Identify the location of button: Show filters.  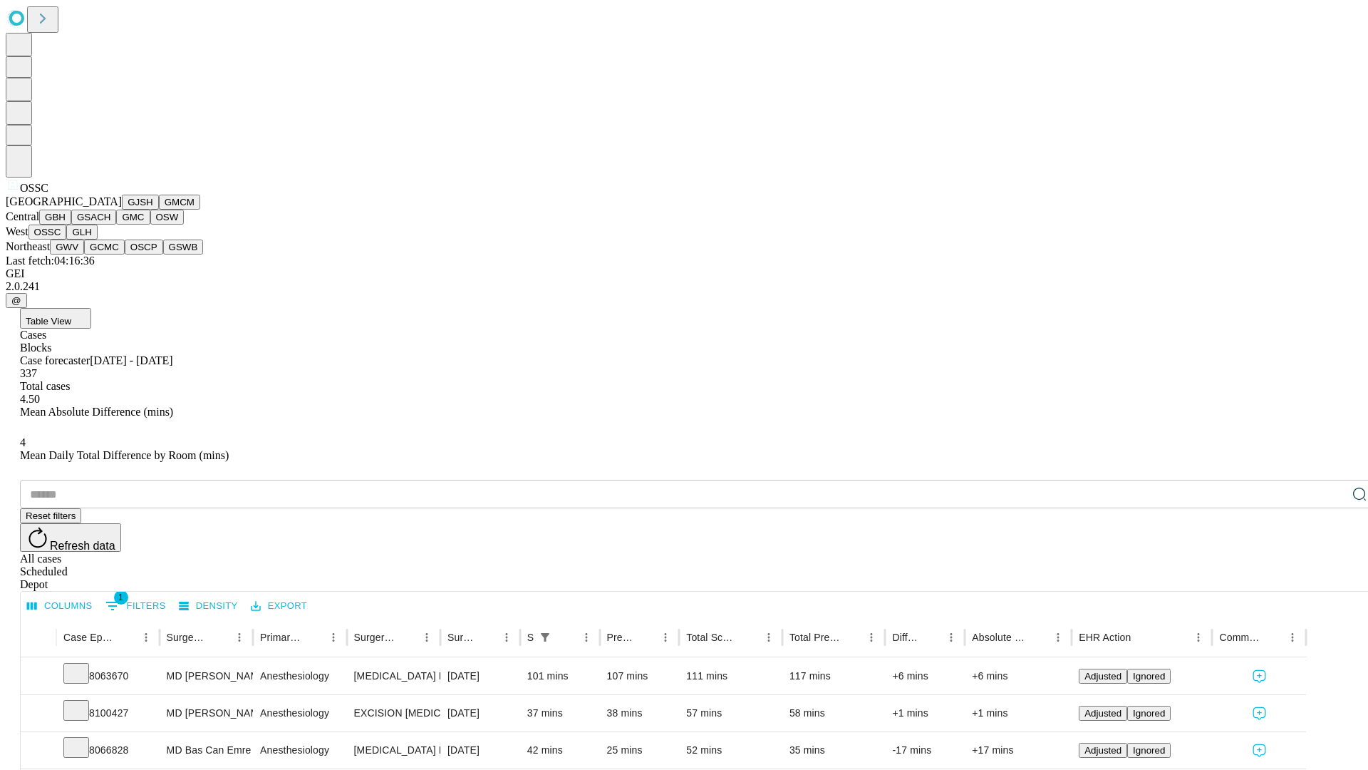
(545, 637).